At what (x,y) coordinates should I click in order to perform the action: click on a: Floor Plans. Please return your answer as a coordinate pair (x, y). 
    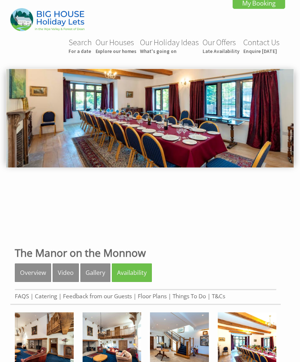
    Looking at the image, I should click on (152, 296).